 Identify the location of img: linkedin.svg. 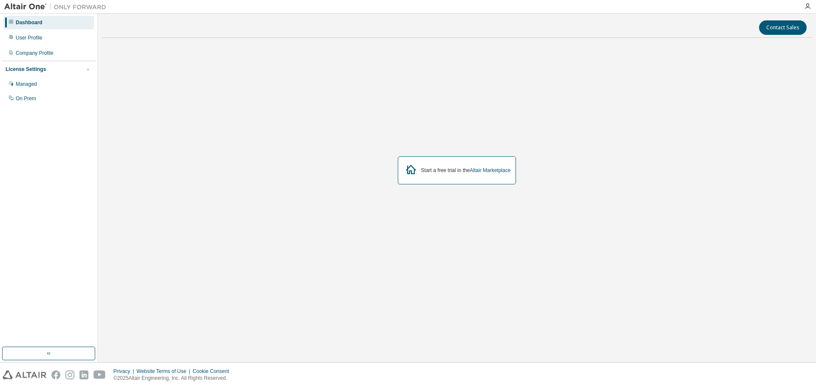
(84, 375).